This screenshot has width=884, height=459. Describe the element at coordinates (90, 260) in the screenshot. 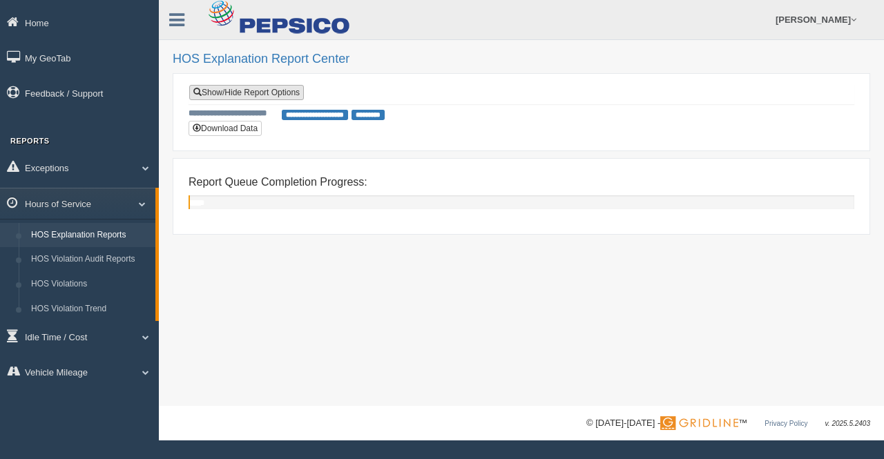

I see `a: HOS Violation Audit Reports` at that location.